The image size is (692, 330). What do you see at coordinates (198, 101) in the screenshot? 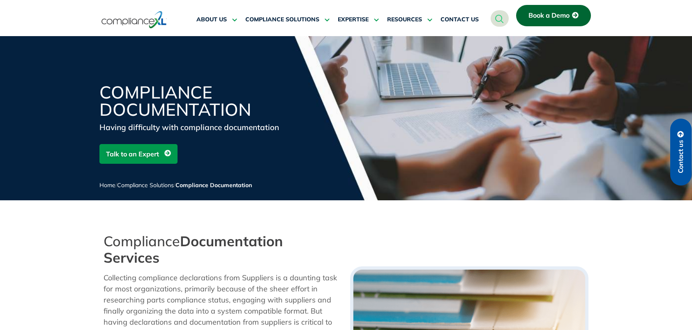
I see `h1: Compliance Documentation` at bounding box center [198, 101].